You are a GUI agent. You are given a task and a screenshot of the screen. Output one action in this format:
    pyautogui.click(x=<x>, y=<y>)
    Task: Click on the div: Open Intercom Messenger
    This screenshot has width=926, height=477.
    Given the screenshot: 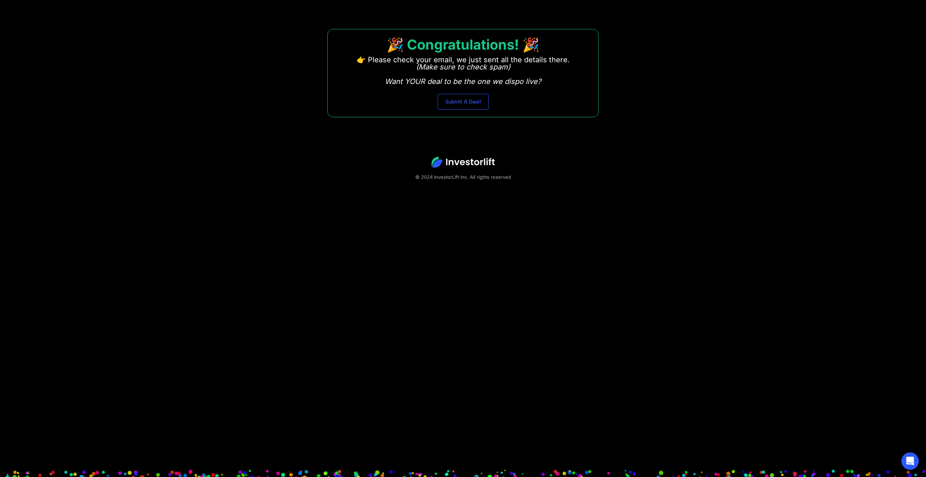 What is the action you would take?
    pyautogui.click(x=910, y=461)
    